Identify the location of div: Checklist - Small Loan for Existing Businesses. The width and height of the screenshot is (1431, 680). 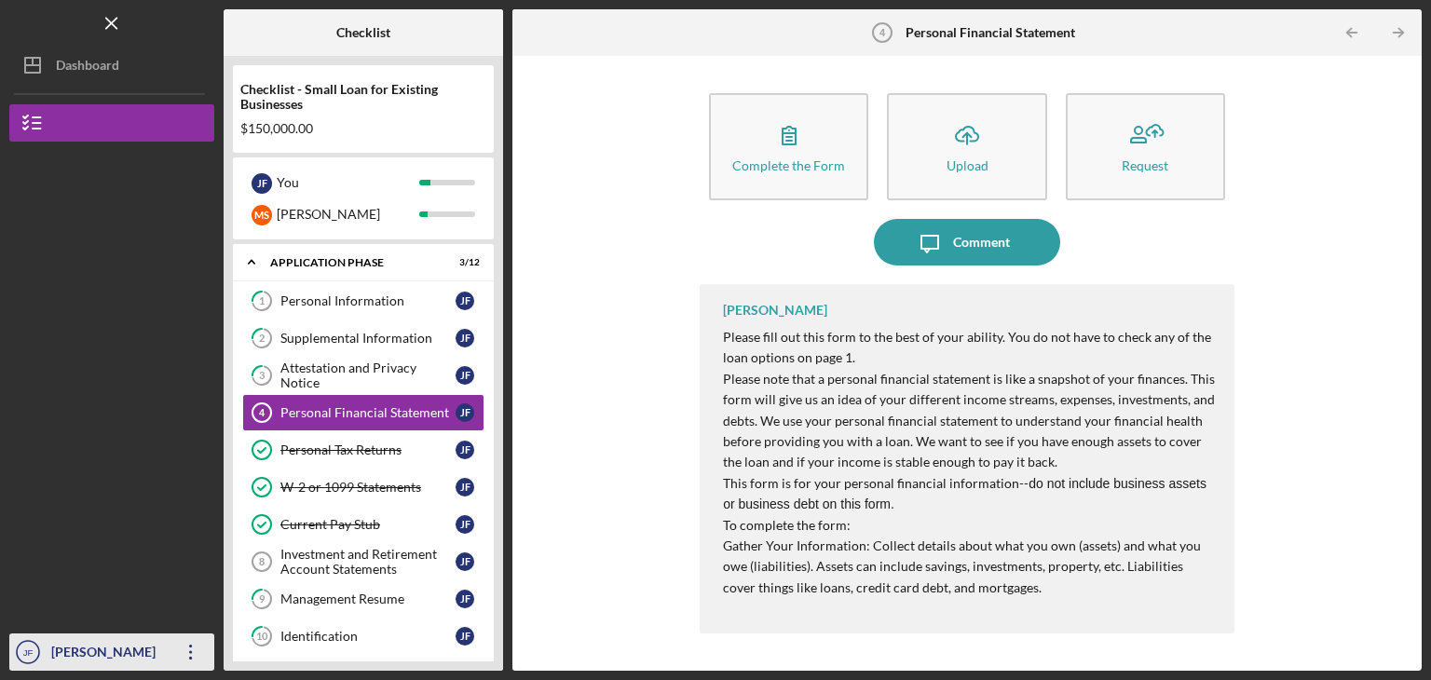
(363, 97).